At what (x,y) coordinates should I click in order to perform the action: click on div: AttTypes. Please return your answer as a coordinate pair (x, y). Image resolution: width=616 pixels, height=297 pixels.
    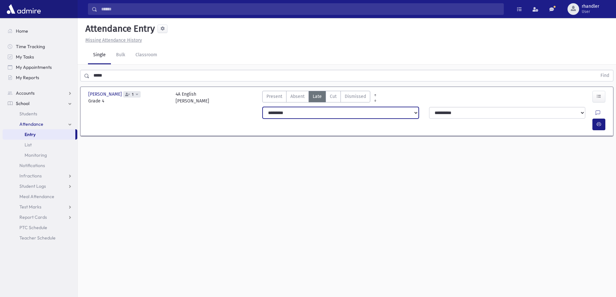
    Looking at the image, I should click on (316, 98).